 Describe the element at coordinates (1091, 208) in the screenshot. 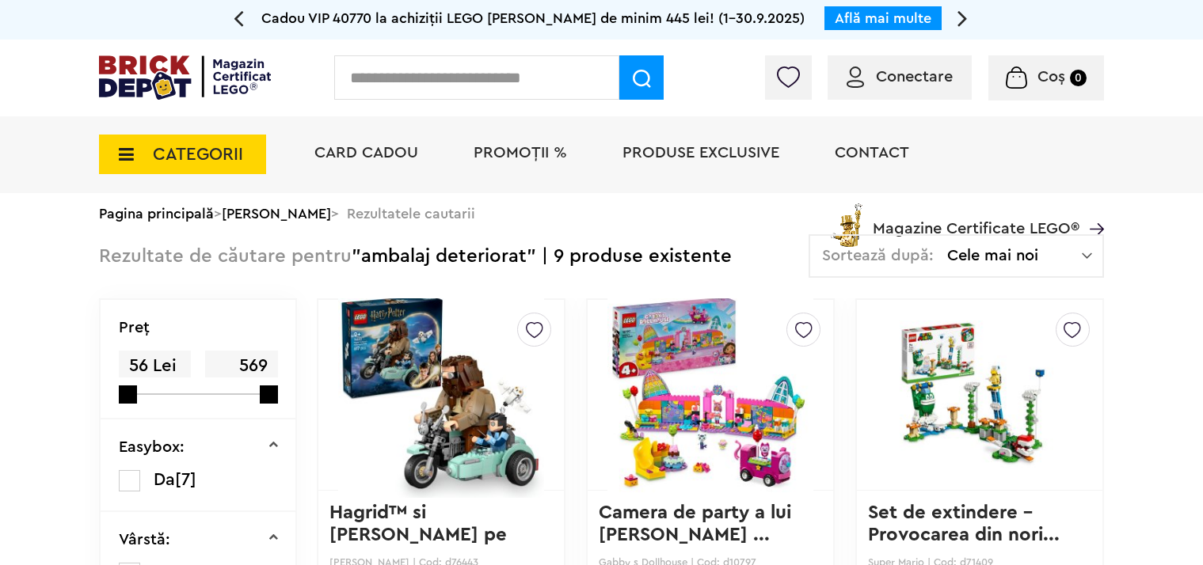

I see `a: Magazine Certificate LEGO®` at that location.